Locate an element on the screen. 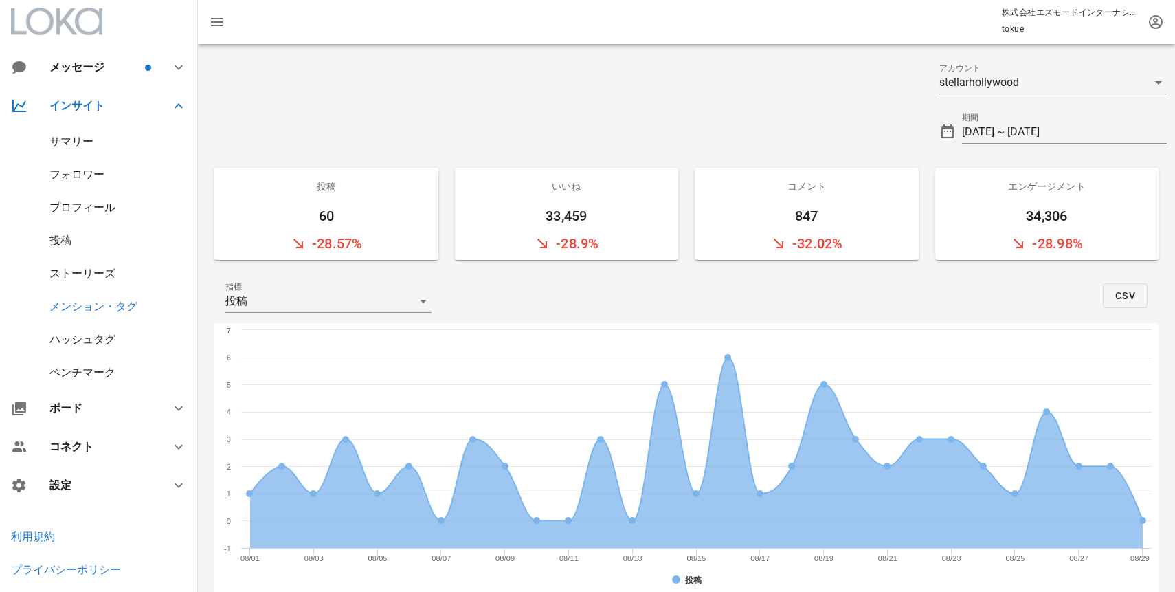 The width and height of the screenshot is (1175, 592). a: プライバシーポリシー is located at coordinates (66, 569).